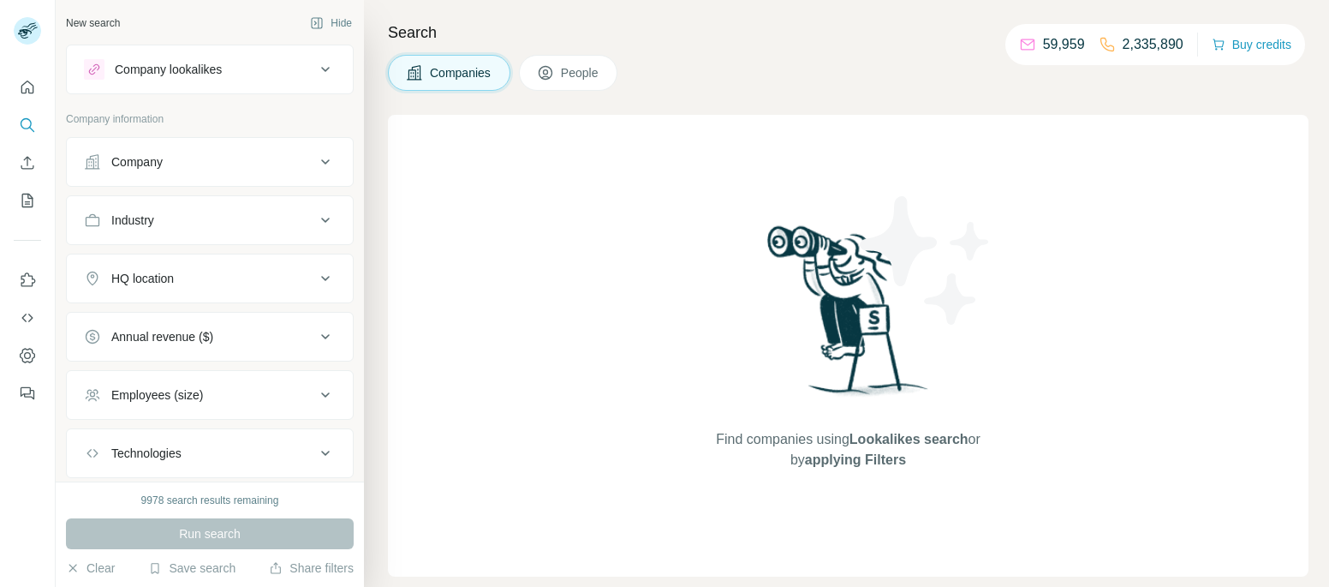 The height and width of the screenshot is (587, 1329). I want to click on button: Save search, so click(192, 568).